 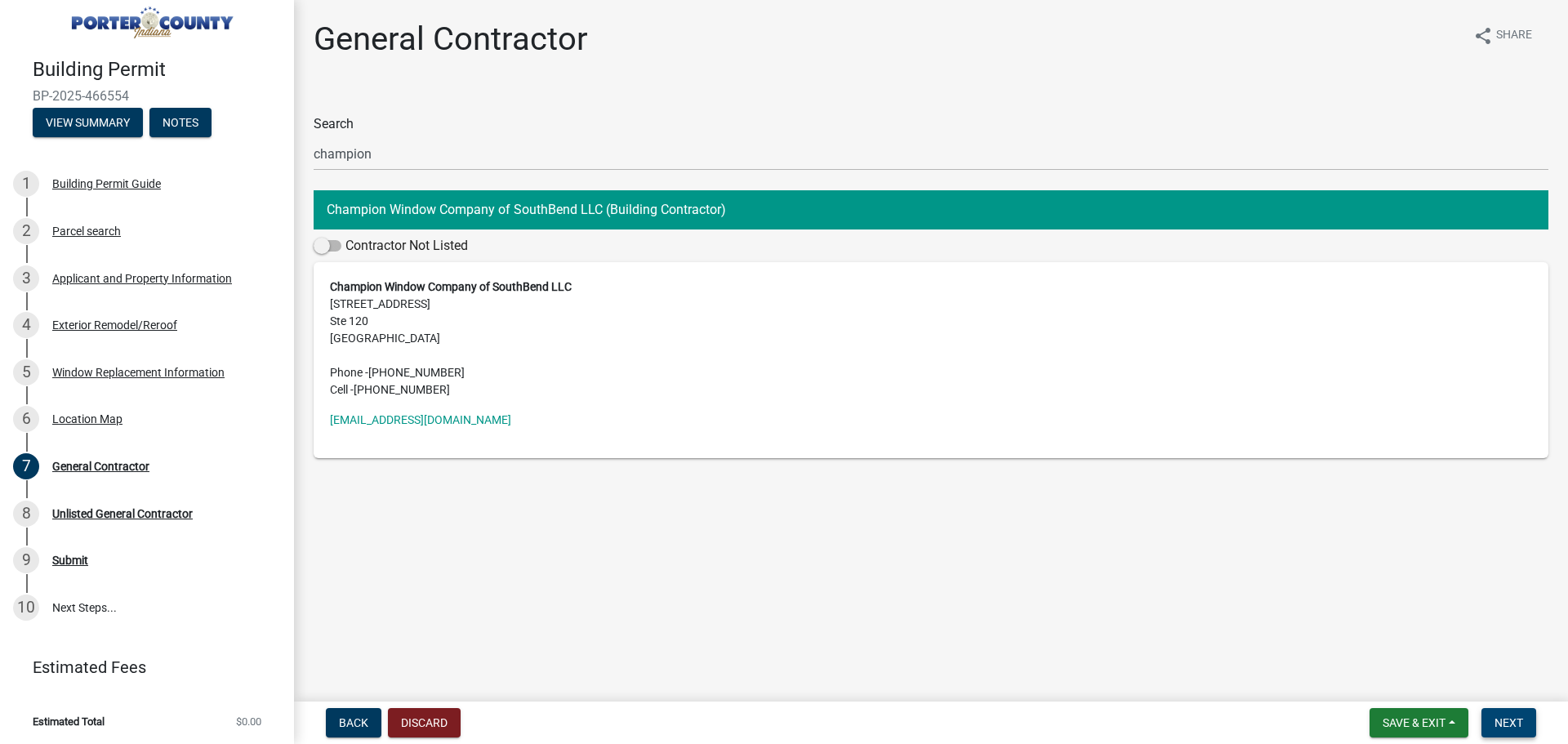 What do you see at coordinates (142, 278) in the screenshot?
I see `div: Applicant and Property Information` at bounding box center [142, 278].